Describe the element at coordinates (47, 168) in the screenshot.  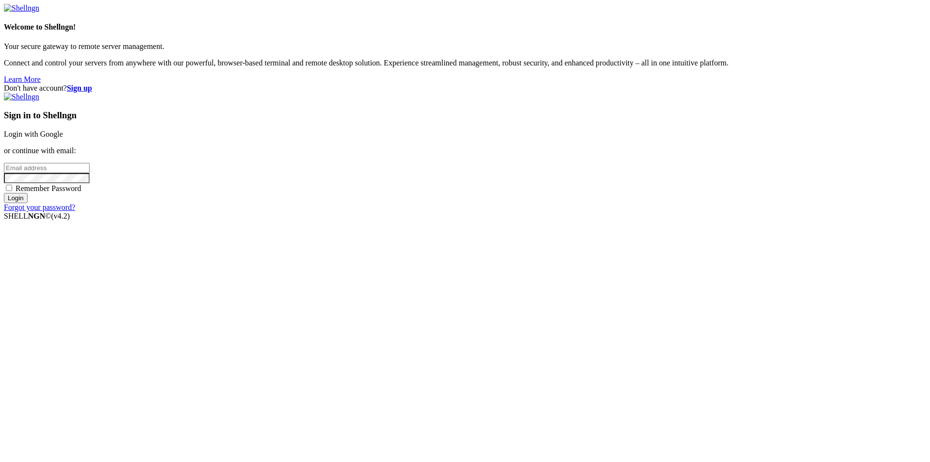
I see `input: Email address` at that location.